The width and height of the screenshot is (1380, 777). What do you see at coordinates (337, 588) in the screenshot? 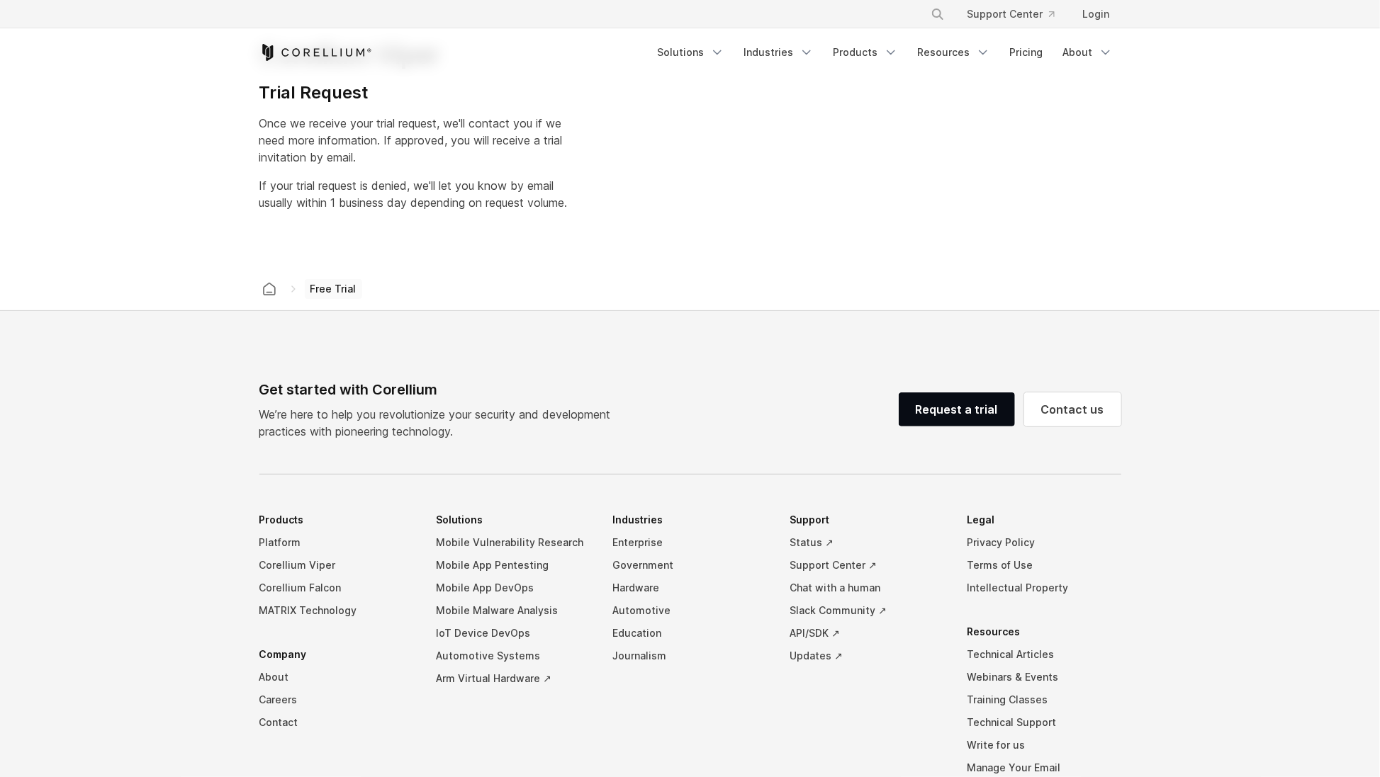
I see `a: Corellium Falcon` at bounding box center [337, 588].